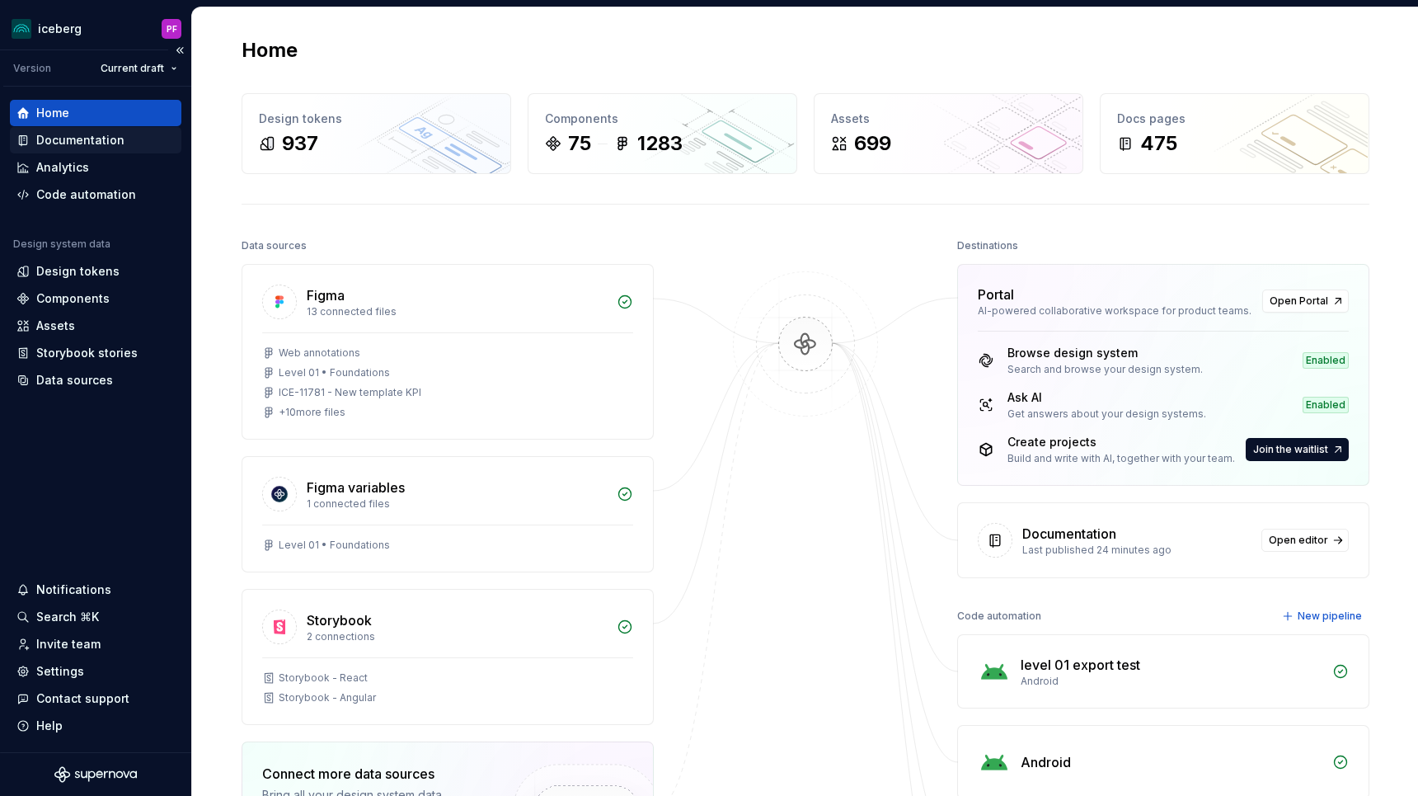 This screenshot has width=1418, height=796. Describe the element at coordinates (49, 726) in the screenshot. I see `div: Help` at that location.